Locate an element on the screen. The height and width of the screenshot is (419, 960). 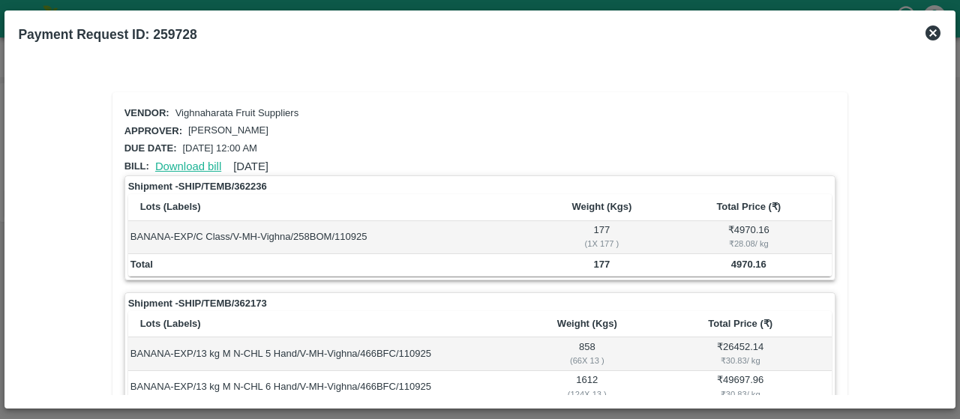
strong: Shipment - SHIP/TEMB/362173 is located at coordinates (197, 304).